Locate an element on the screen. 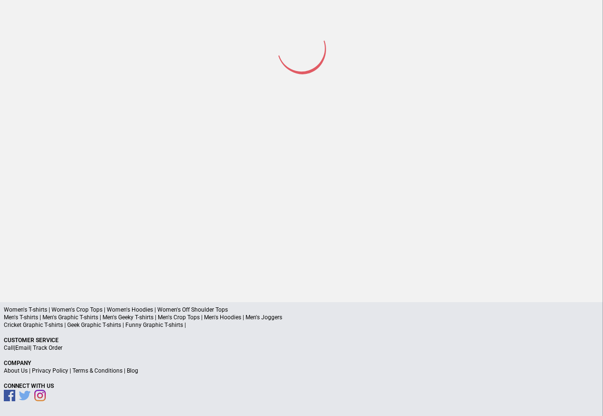 The image size is (603, 416). a: Blog is located at coordinates (133, 371).